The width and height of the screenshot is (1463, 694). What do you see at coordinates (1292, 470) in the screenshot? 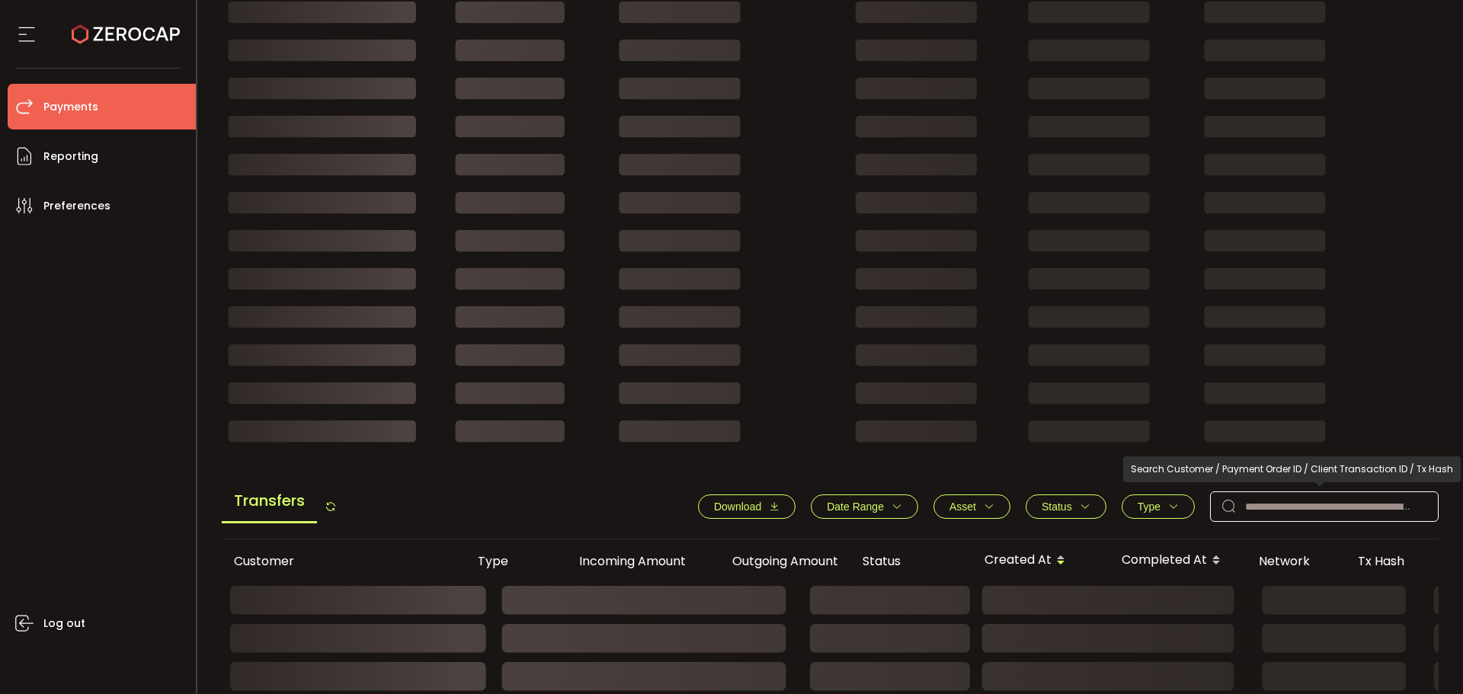
I see `div: Search Customer / Payment Order ID / Client Transaction ID / Tx Hash` at bounding box center [1292, 470].